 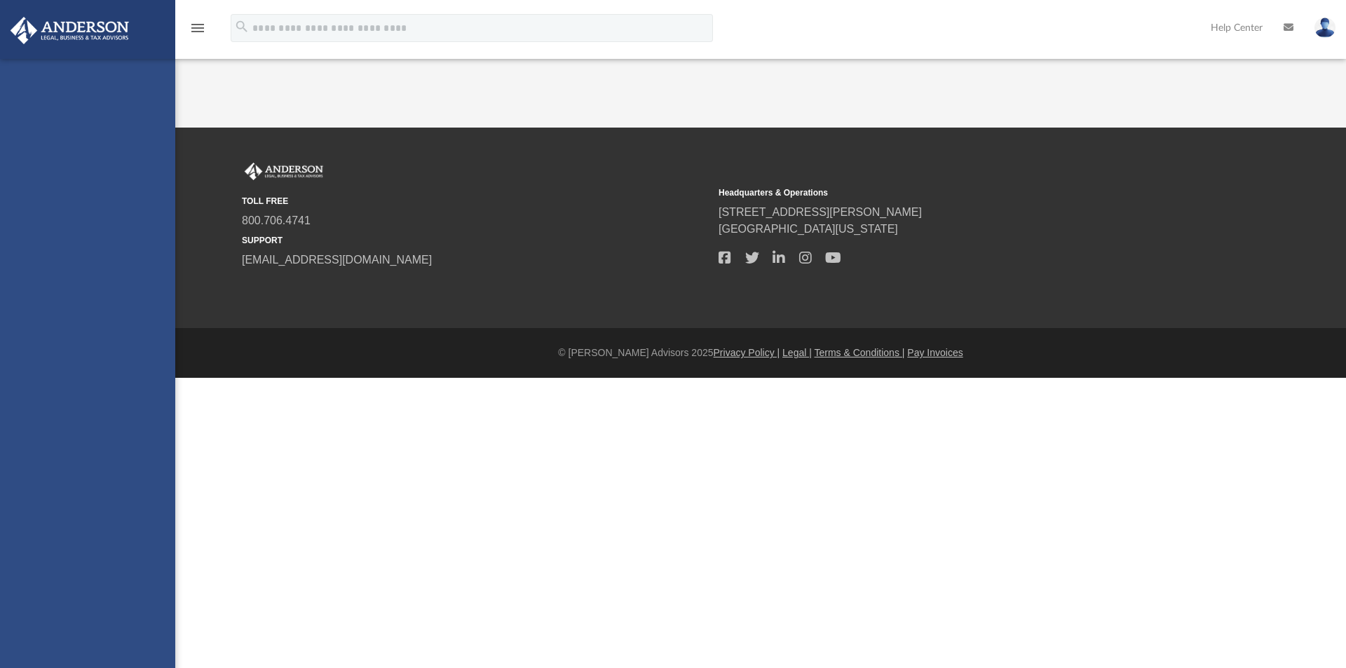 What do you see at coordinates (935, 353) in the screenshot?
I see `a: Pay Invoices` at bounding box center [935, 353].